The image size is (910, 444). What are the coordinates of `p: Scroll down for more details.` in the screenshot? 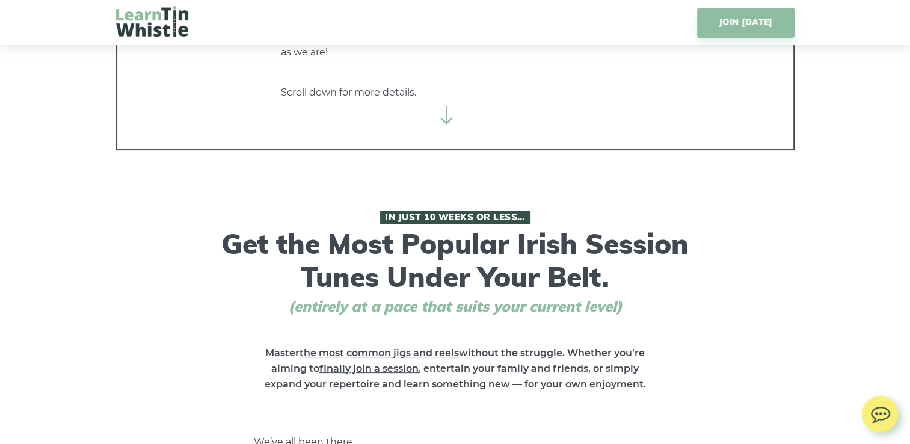 It's located at (455, 93).